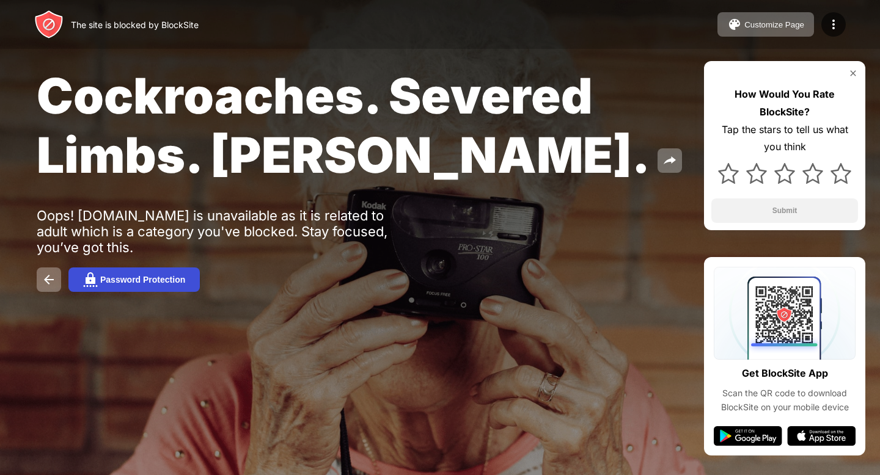 The image size is (880, 475). What do you see at coordinates (90, 280) in the screenshot?
I see `img: password.svg` at bounding box center [90, 280].